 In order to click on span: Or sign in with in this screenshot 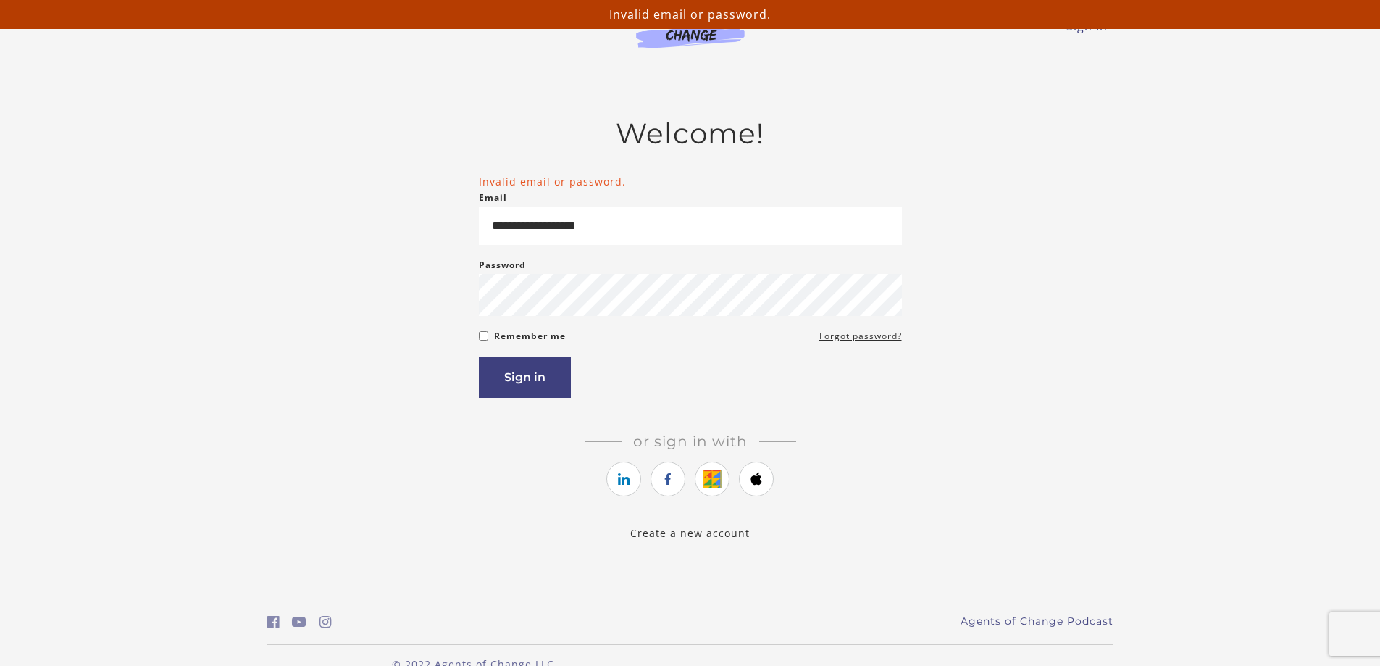, I will do `click(690, 441)`.